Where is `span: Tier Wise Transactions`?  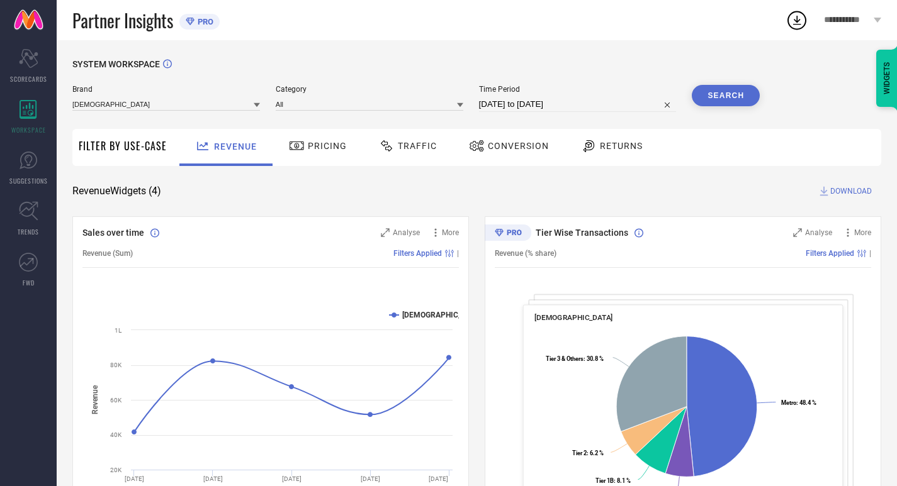 span: Tier Wise Transactions is located at coordinates (581, 233).